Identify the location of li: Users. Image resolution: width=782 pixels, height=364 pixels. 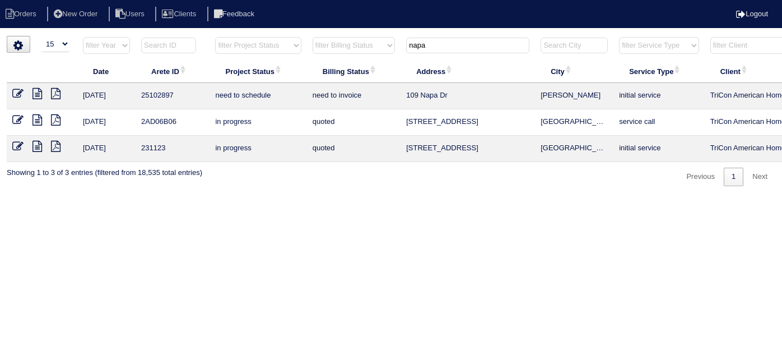
(131, 14).